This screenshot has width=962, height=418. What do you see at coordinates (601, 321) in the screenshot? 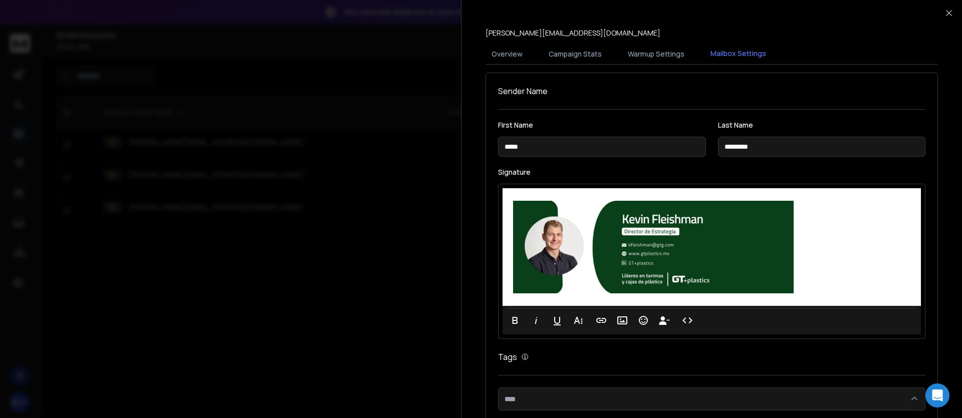
I see `button: Insert Link (⌘K)` at bounding box center [601, 321].